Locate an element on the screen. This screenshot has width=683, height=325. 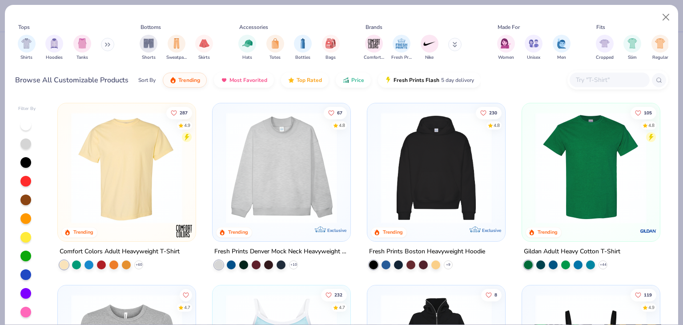
span: Comfort Colors is located at coordinates (374, 57).